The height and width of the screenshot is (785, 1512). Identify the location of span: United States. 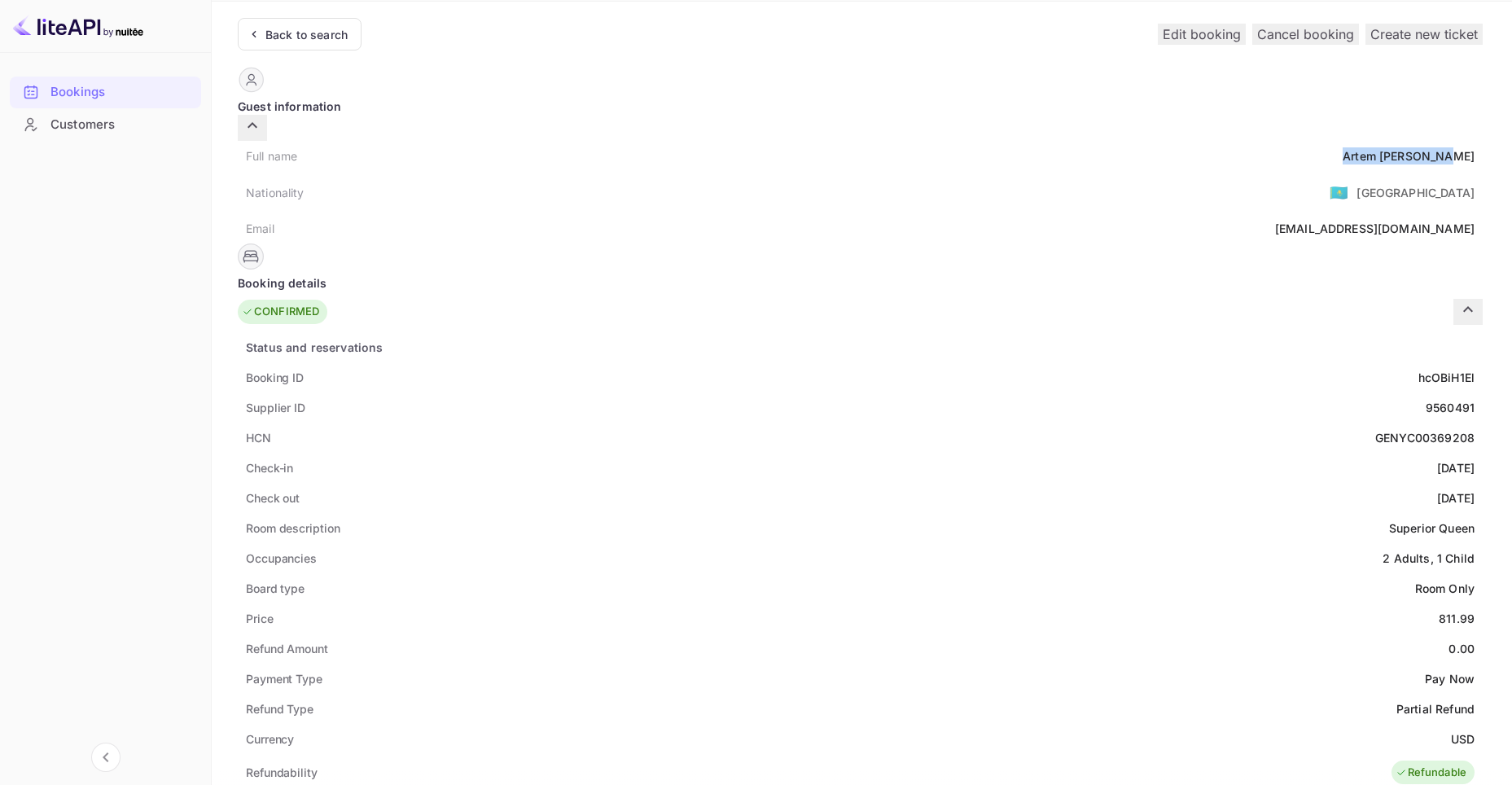
(1338, 192).